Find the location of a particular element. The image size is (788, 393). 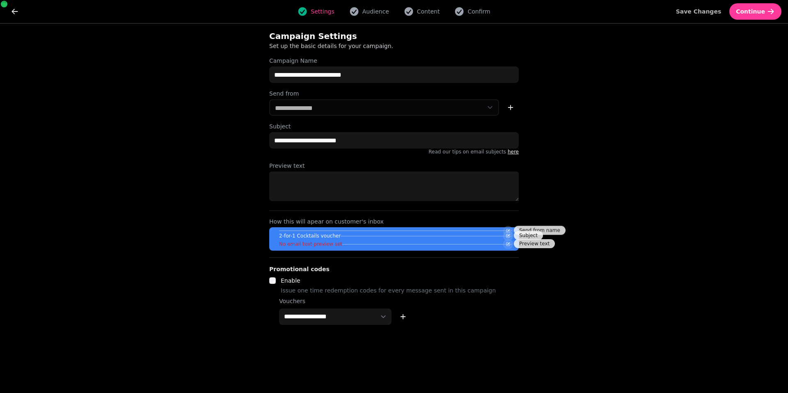

span: Audience is located at coordinates (375, 11).